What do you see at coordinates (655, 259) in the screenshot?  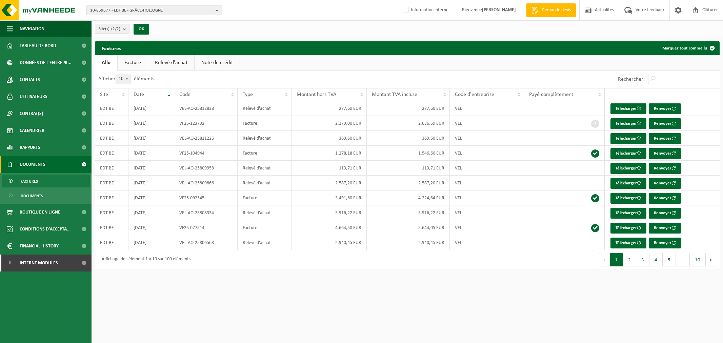 I see `button: 4` at bounding box center [655, 259].